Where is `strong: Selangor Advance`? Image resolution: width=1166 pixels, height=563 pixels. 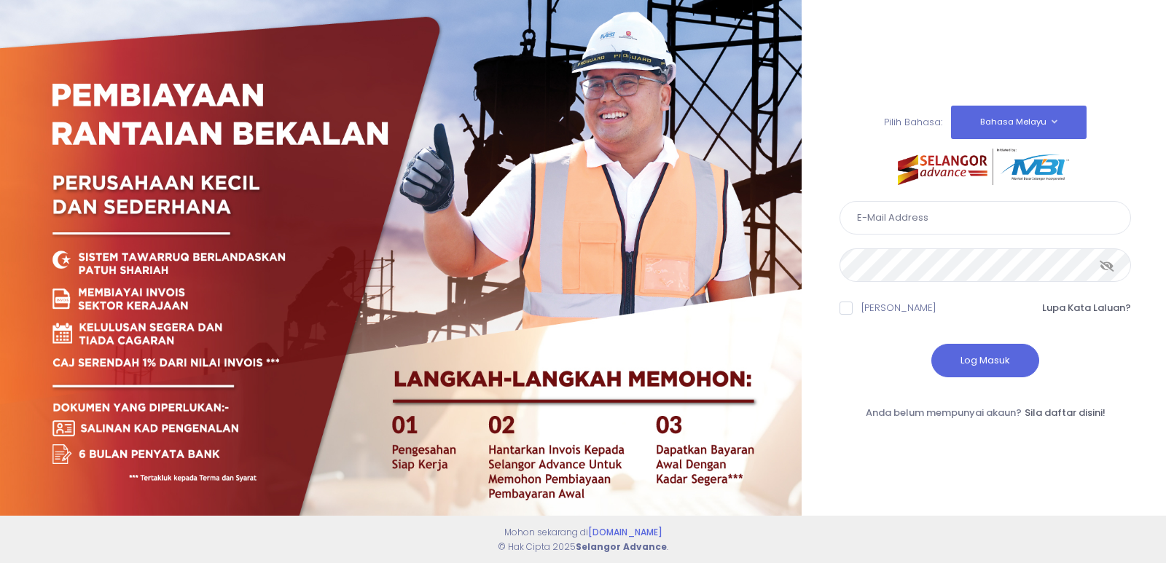 strong: Selangor Advance is located at coordinates (621, 547).